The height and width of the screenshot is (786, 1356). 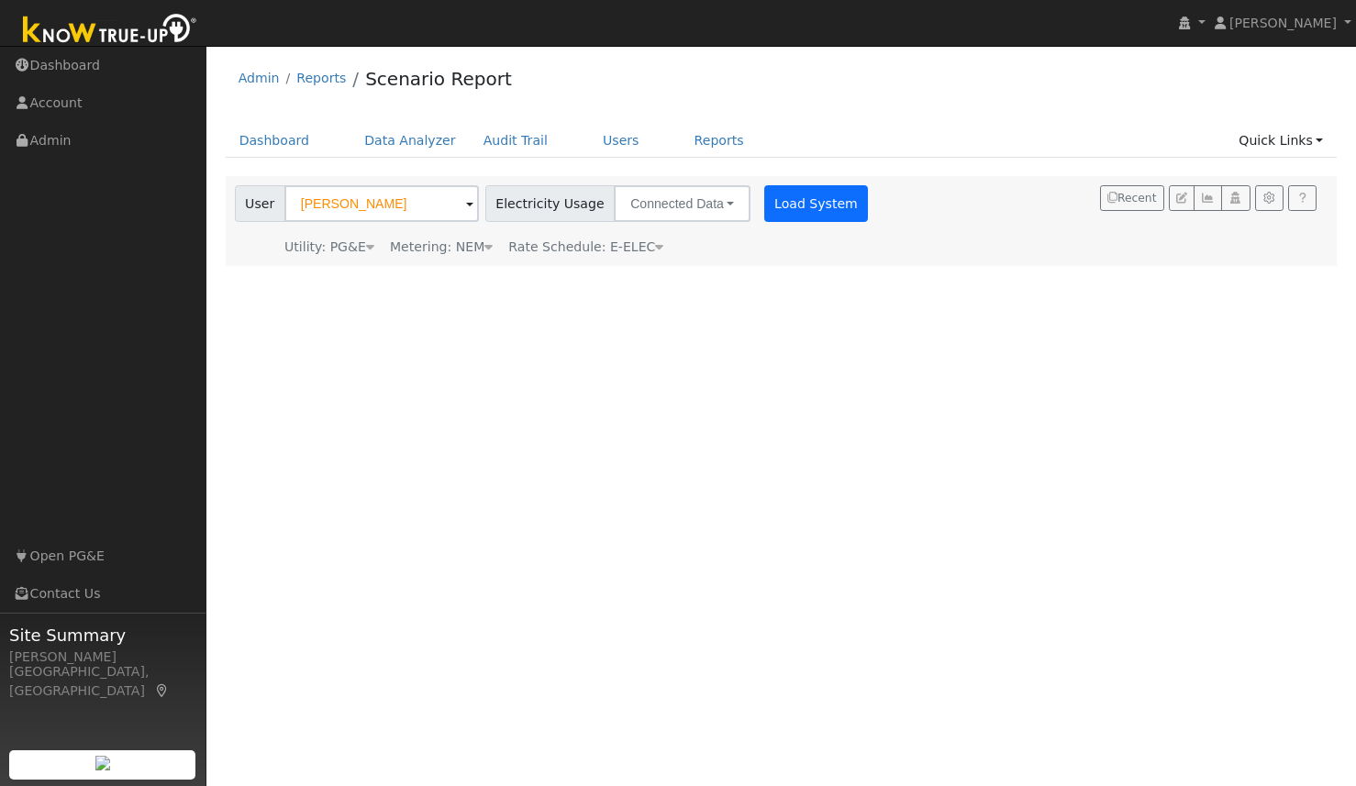 I want to click on a: Map, so click(x=162, y=691).